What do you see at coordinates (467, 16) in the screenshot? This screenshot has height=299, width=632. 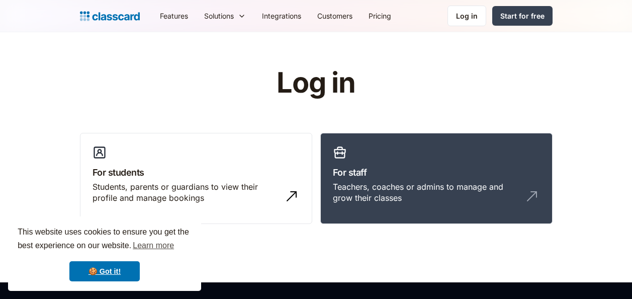 I see `a: Log in` at bounding box center [467, 16].